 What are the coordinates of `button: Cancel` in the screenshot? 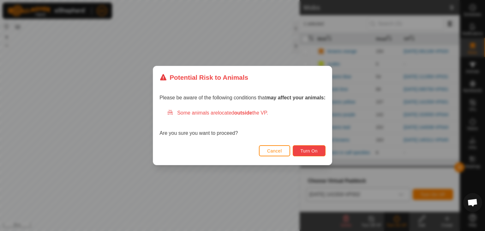 It's located at (275, 150).